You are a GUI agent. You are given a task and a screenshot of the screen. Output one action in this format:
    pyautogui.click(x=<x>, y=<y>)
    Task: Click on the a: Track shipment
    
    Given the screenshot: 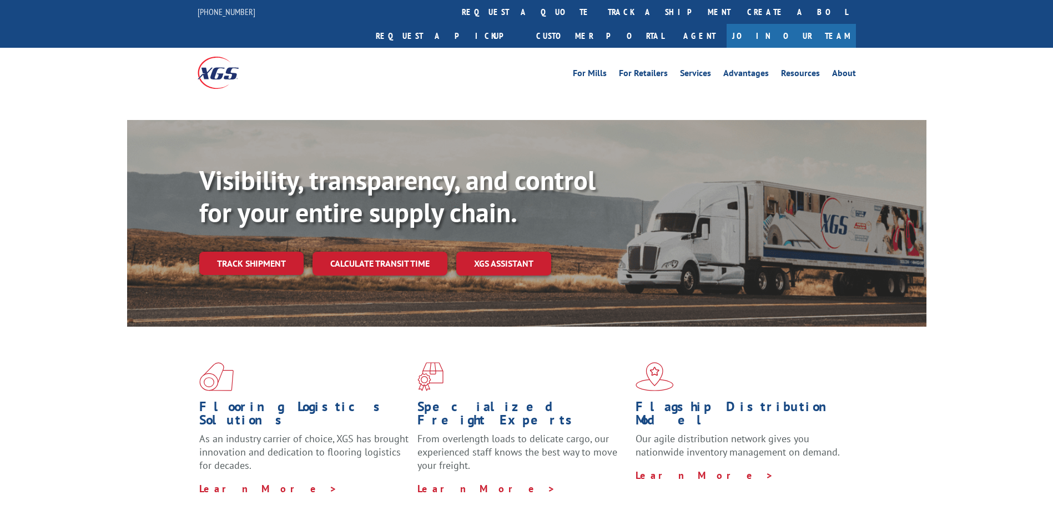 What is the action you would take?
    pyautogui.click(x=252, y=263)
    